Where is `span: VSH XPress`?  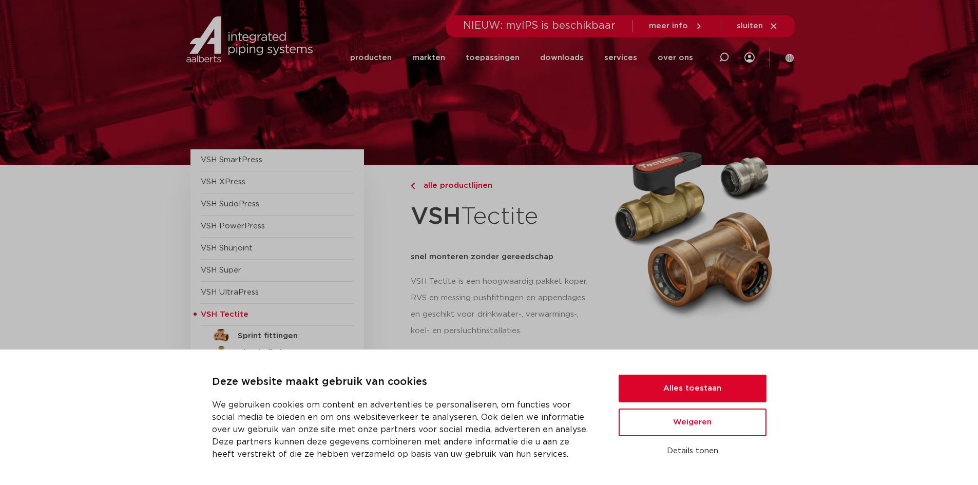
span: VSH XPress is located at coordinates (223, 182).